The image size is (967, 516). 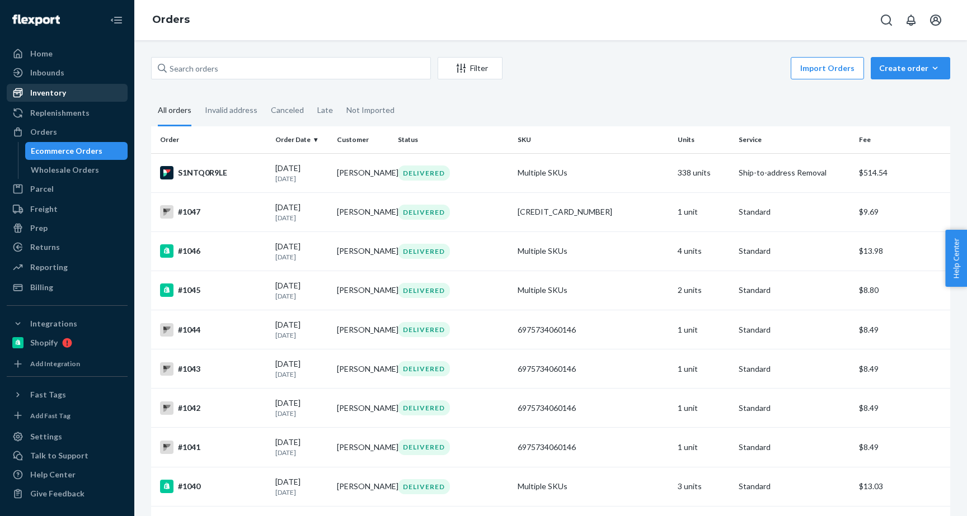 I want to click on a: Inbounds, so click(x=67, y=73).